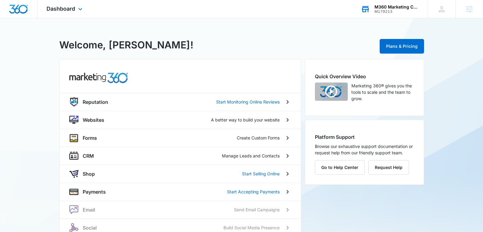  What do you see at coordinates (93, 120) in the screenshot?
I see `p: Websites` at bounding box center [93, 120].